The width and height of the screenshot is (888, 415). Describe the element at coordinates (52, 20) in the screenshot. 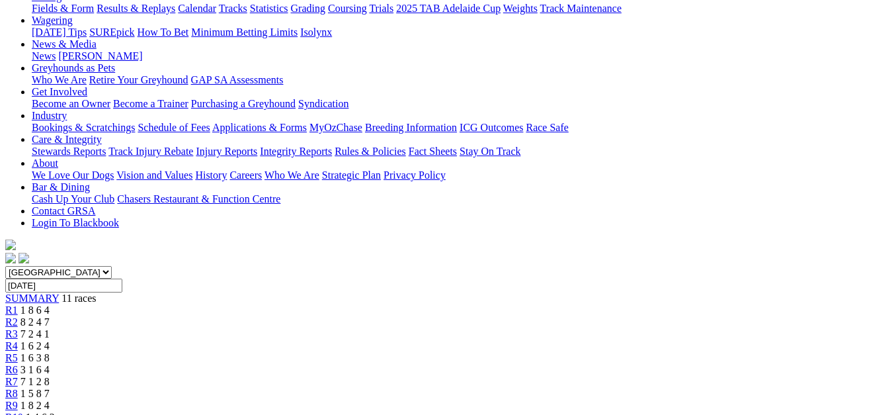

I see `a: Wagering` at that location.